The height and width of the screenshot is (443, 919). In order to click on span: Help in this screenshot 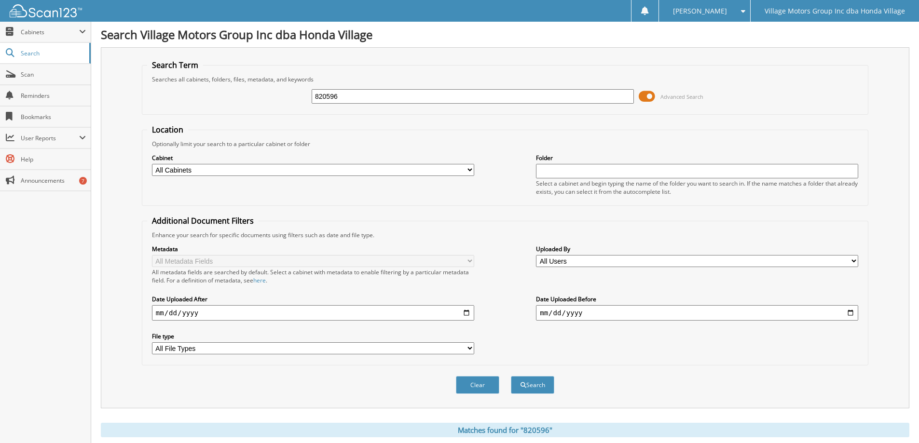, I will do `click(53, 159)`.